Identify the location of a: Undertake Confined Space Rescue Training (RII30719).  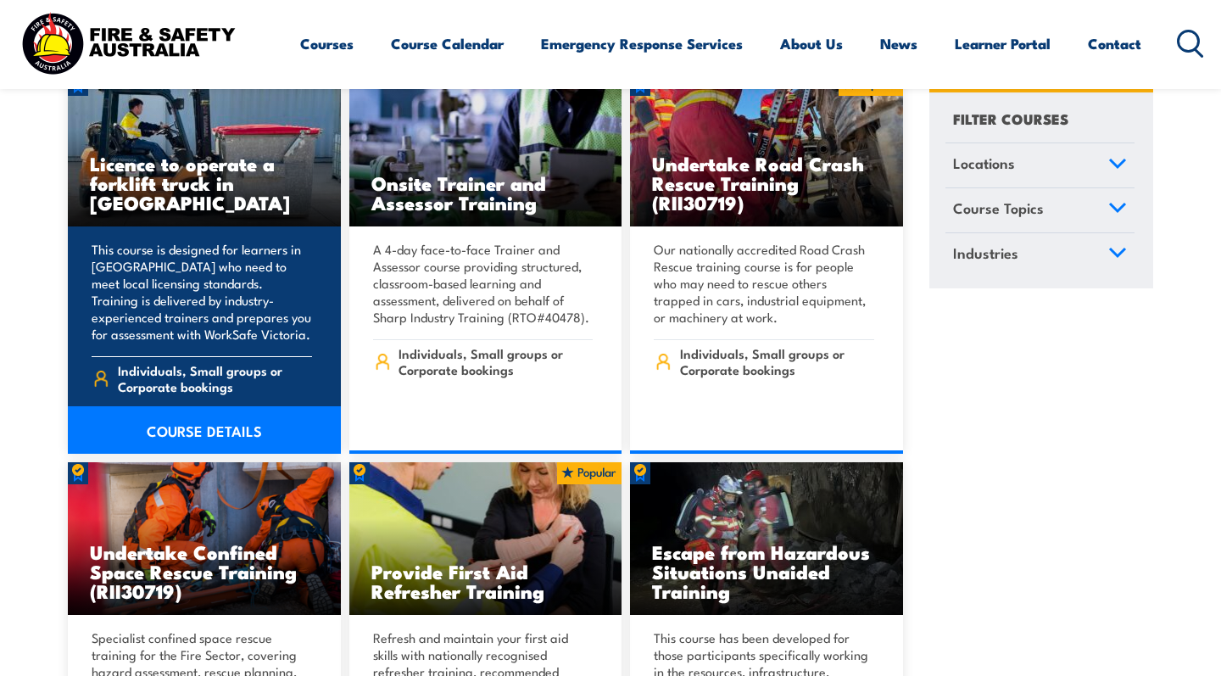
(204, 538).